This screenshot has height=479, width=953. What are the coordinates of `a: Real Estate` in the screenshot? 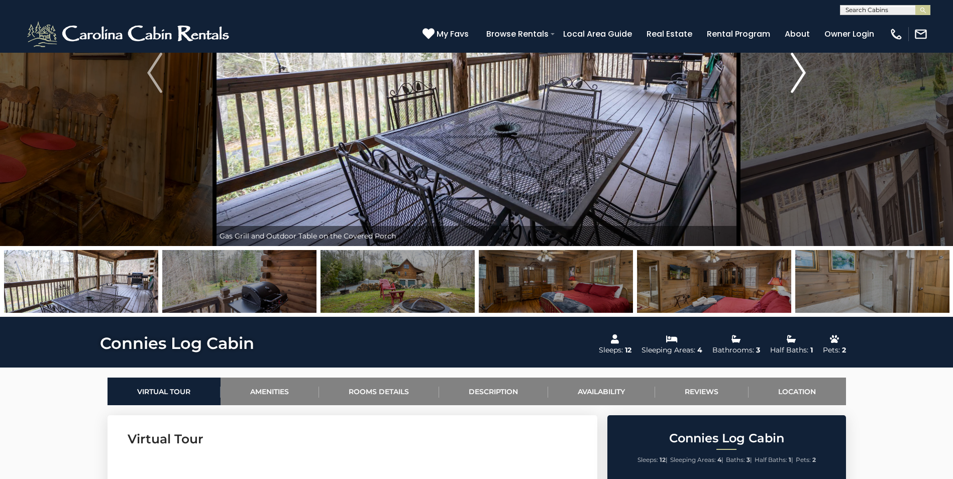 It's located at (669, 34).